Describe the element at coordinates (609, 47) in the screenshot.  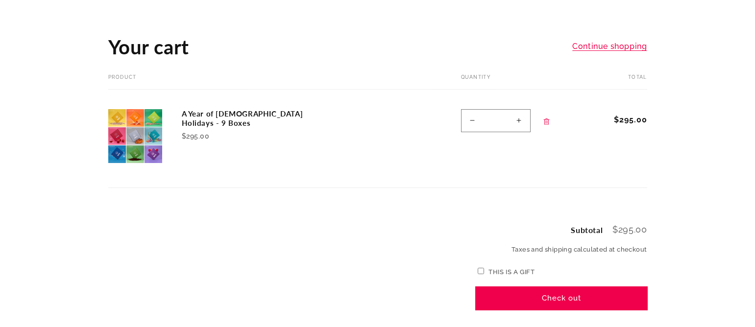
I see `a: Continue shopping` at that location.